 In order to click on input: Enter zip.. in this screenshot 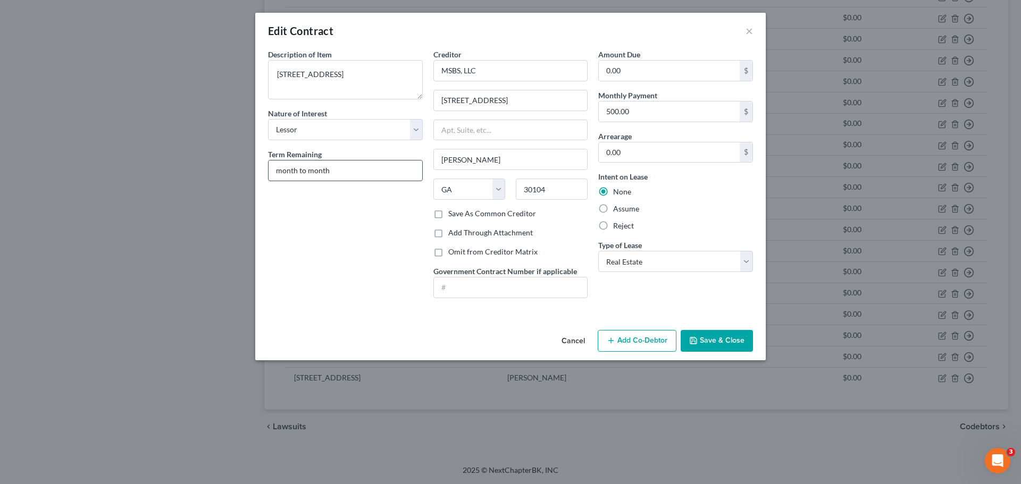, I will do `click(551, 189)`.